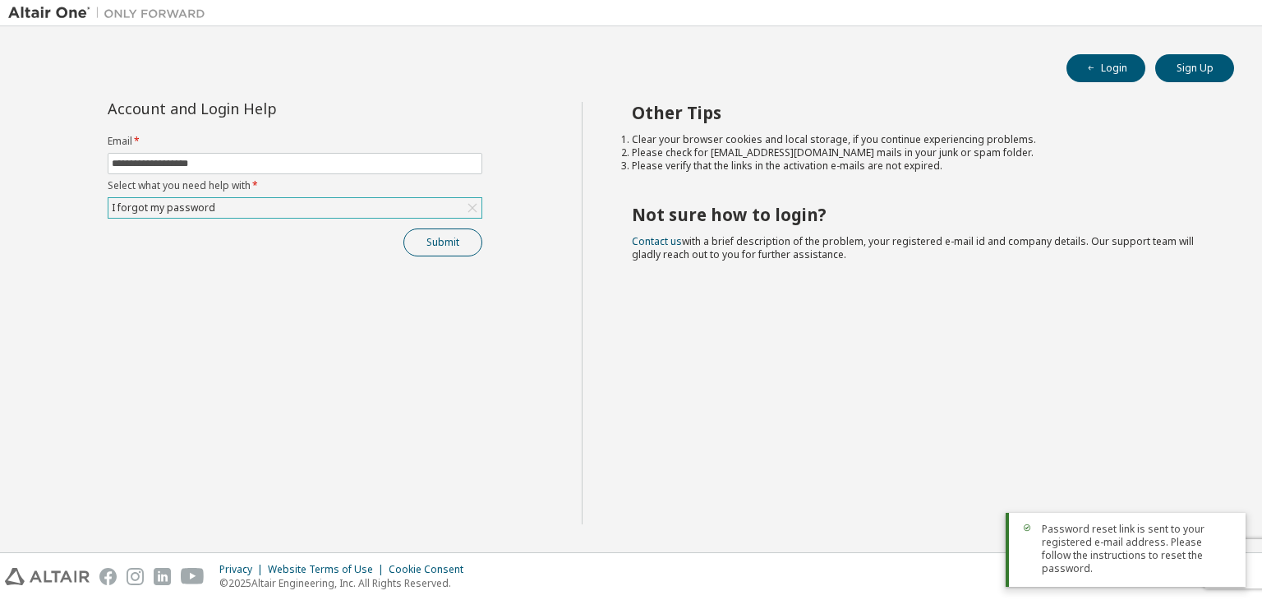 Image resolution: width=1262 pixels, height=600 pixels. Describe the element at coordinates (1137, 549) in the screenshot. I see `span: Password reset link is sent to your registered e-mail address. Please follow the instructions to ...` at that location.